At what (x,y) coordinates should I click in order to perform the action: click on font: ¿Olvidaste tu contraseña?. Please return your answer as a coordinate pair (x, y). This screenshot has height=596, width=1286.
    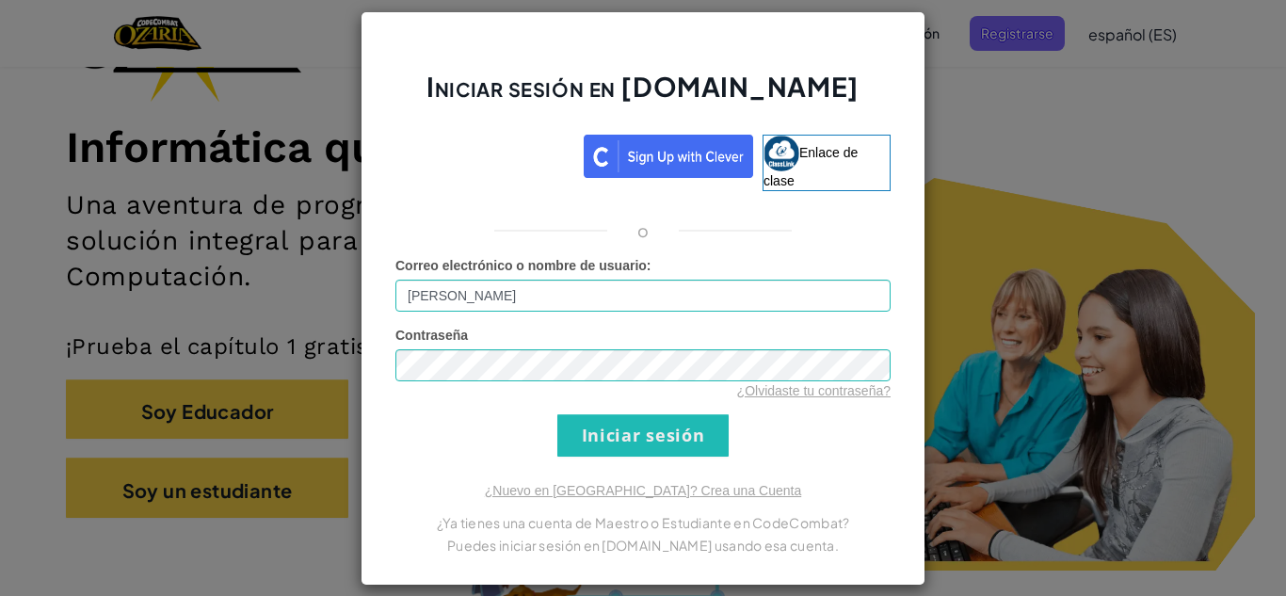
    Looking at the image, I should click on (813, 391).